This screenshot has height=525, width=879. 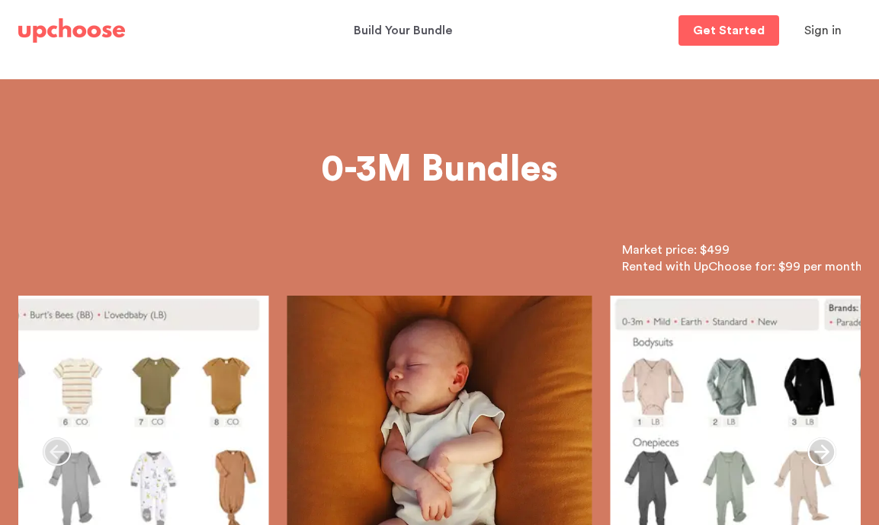 I want to click on p: Get Started, so click(x=729, y=31).